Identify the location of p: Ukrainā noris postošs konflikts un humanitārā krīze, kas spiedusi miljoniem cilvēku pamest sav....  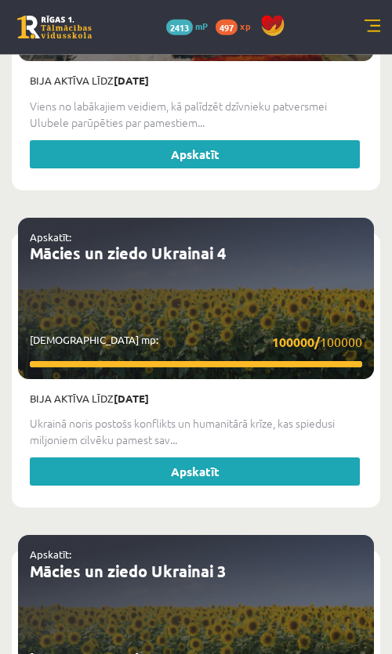
(196, 432).